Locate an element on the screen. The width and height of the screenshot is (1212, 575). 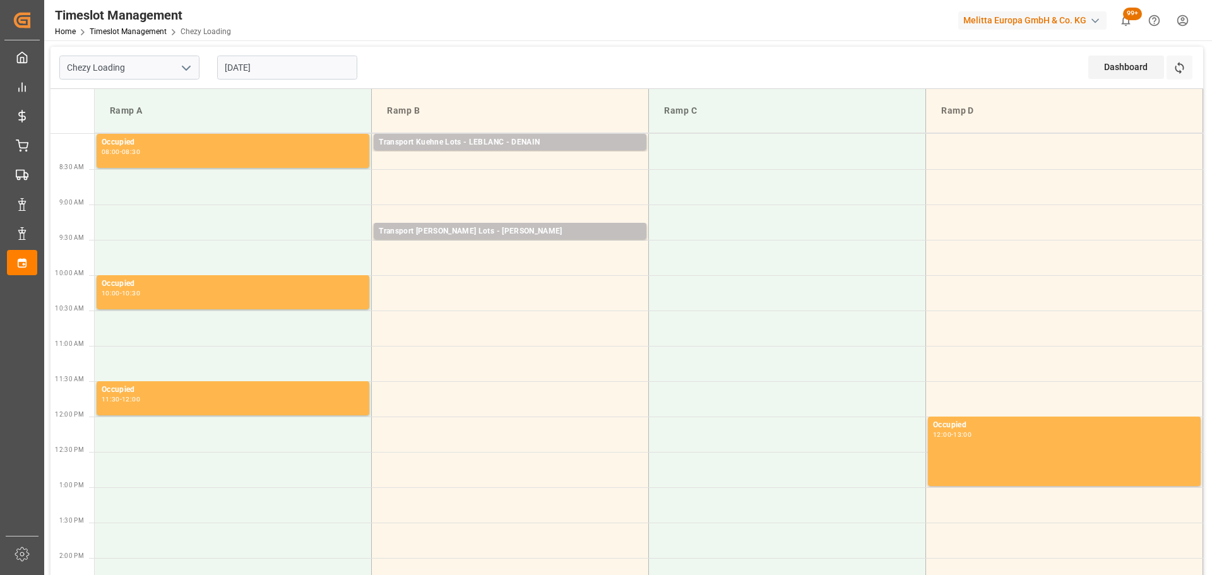
span: 1:30 PM is located at coordinates (71, 520).